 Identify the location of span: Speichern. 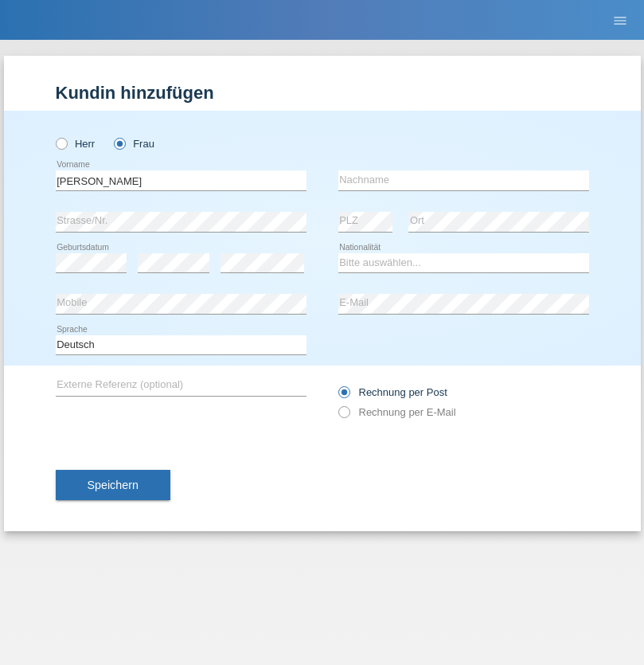
(113, 485).